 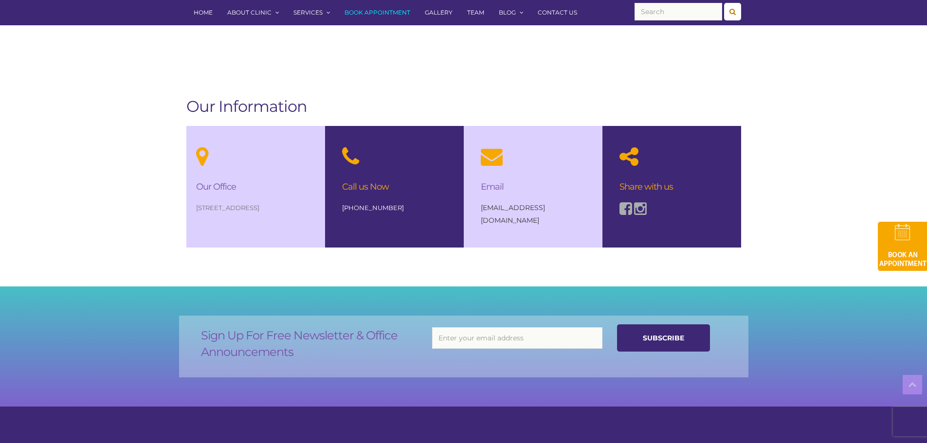 What do you see at coordinates (517, 338) in the screenshot?
I see `input: Enter your email address` at bounding box center [517, 338].